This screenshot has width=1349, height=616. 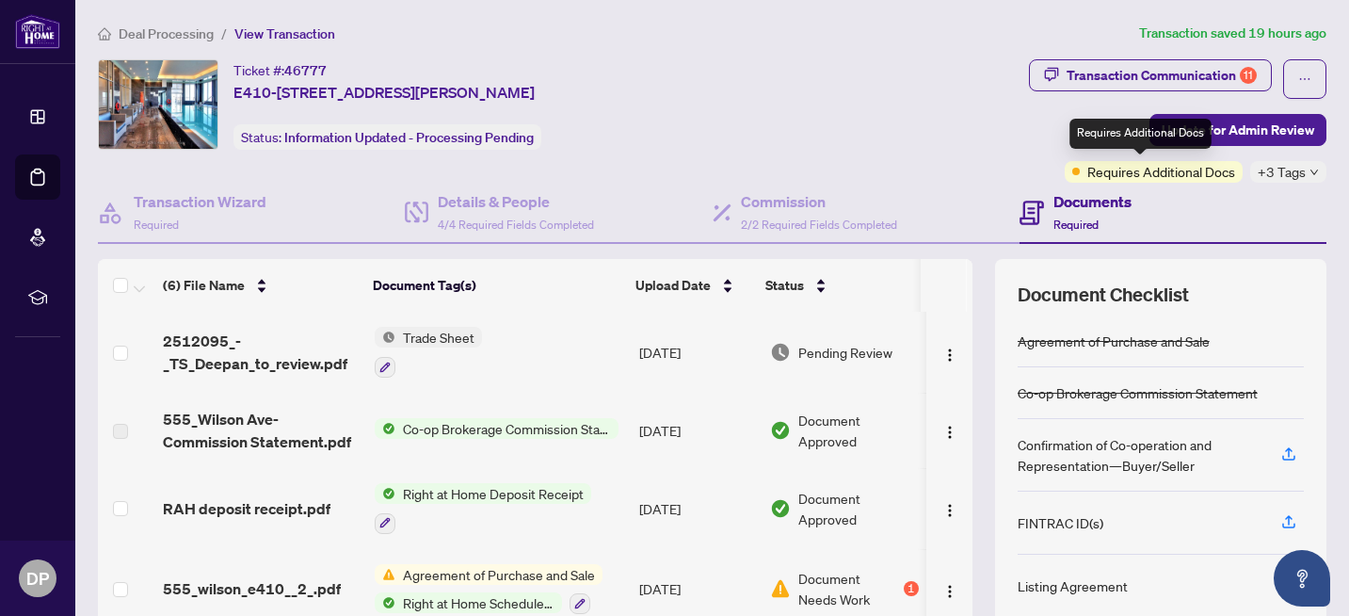 I want to click on span: 46777, so click(x=305, y=71).